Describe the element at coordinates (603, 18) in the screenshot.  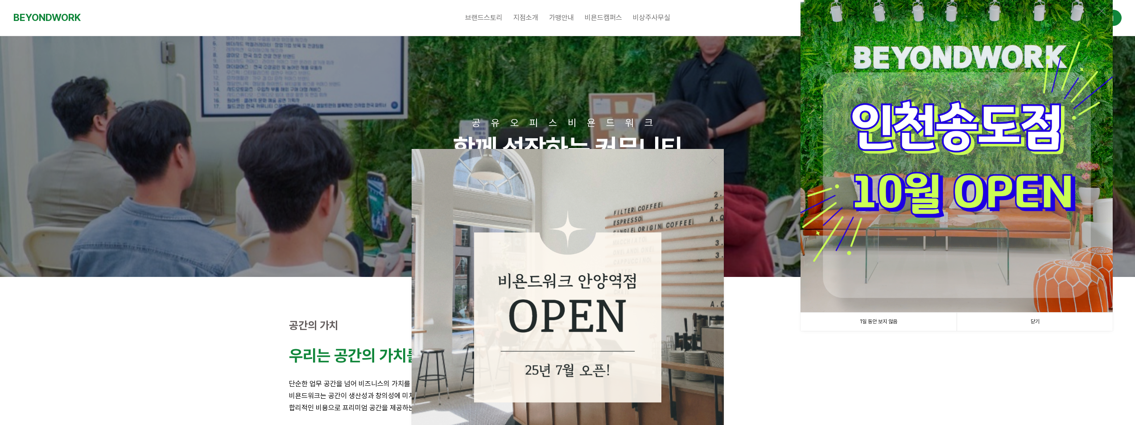
I see `a: 비욘드캠퍼스` at that location.